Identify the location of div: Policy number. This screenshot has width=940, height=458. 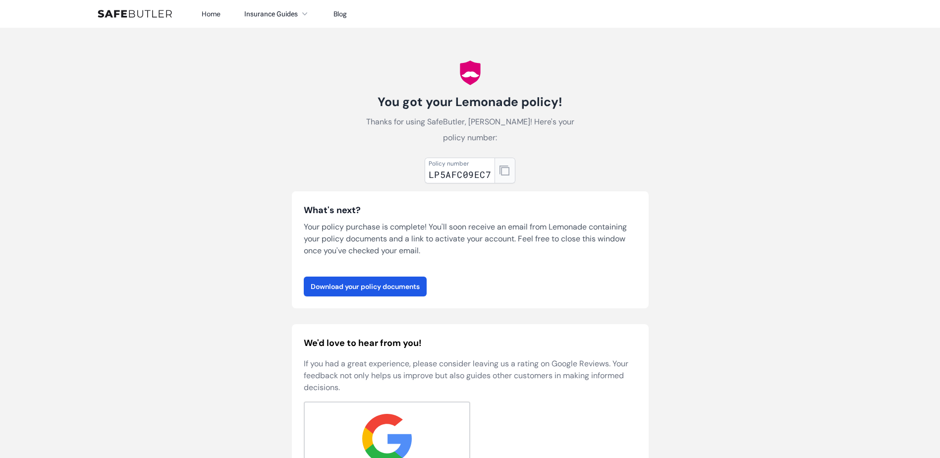
(460, 164).